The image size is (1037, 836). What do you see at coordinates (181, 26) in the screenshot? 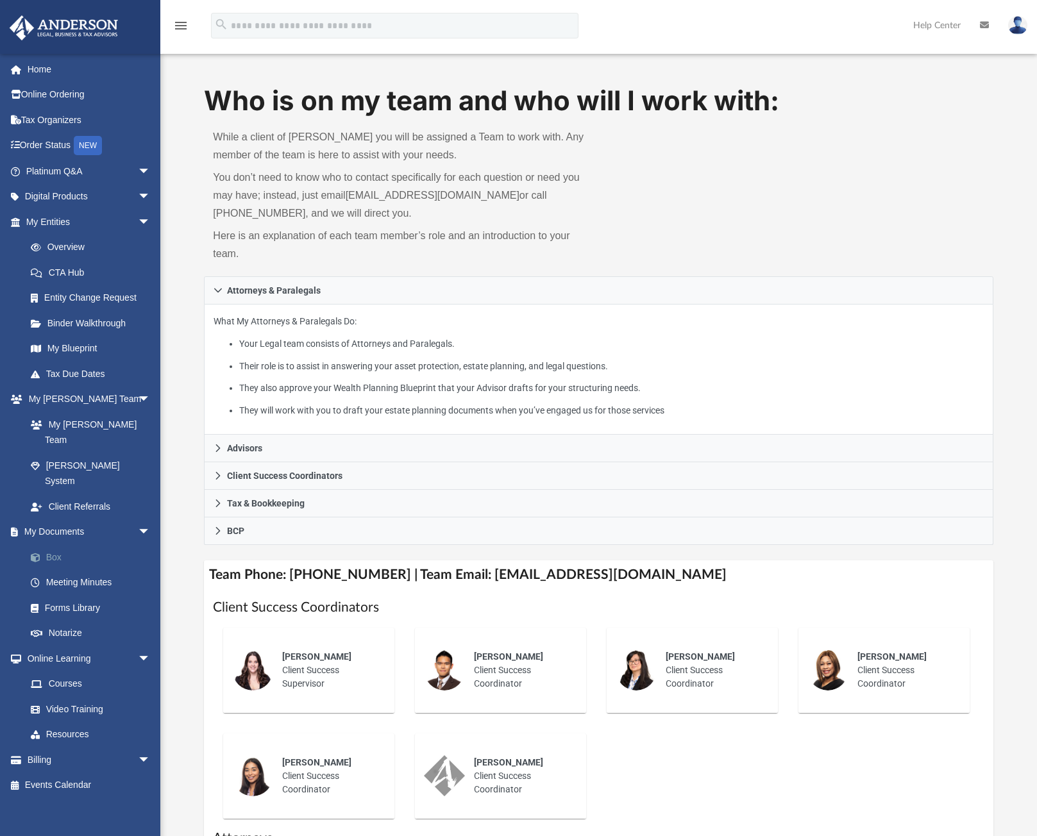
I see `i: menu` at bounding box center [181, 26].